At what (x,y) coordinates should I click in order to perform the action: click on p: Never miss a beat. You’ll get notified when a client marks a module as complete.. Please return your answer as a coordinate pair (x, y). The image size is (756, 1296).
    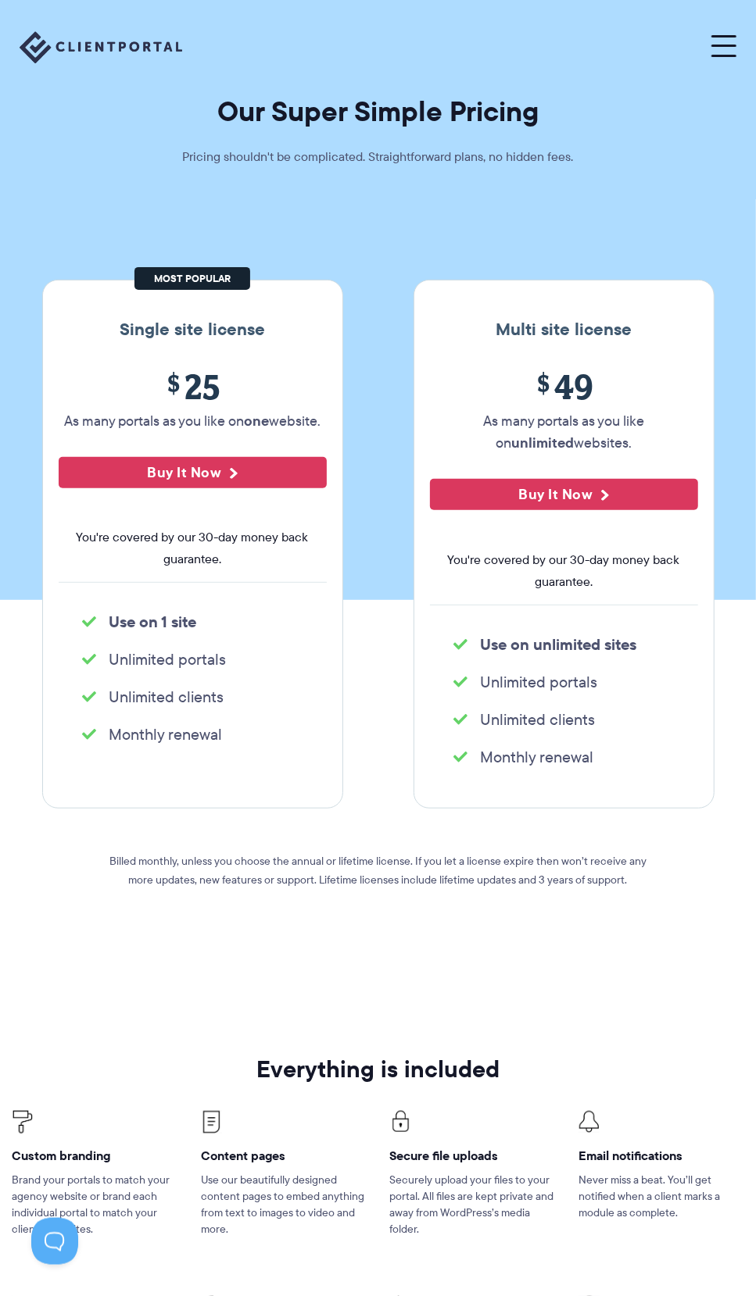
    Looking at the image, I should click on (661, 1196).